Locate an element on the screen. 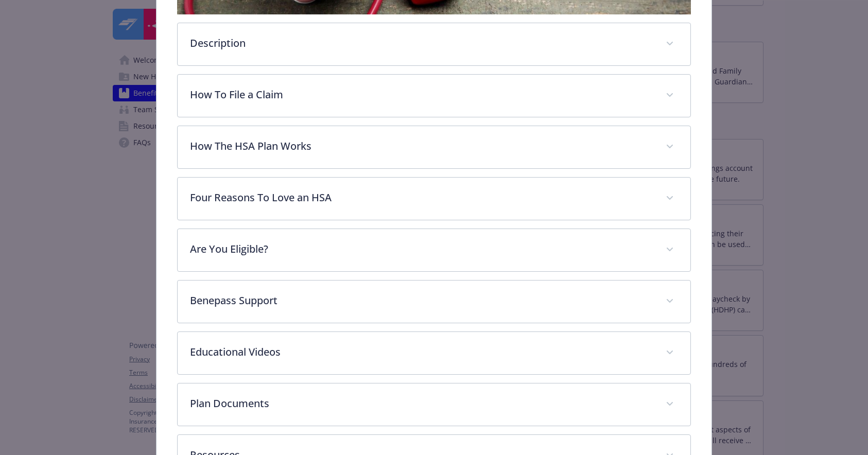 Image resolution: width=868 pixels, height=455 pixels. p: Educational Videos is located at coordinates (421, 352).